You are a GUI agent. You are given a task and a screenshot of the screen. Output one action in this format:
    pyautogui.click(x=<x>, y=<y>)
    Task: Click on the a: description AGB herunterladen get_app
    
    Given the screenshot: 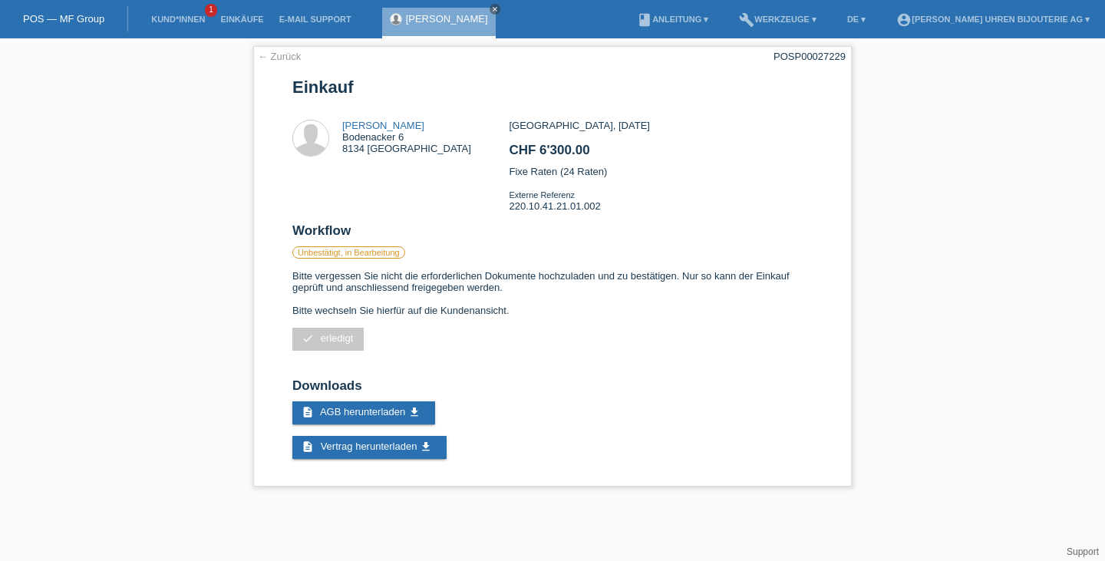 What is the action you would take?
    pyautogui.click(x=364, y=413)
    